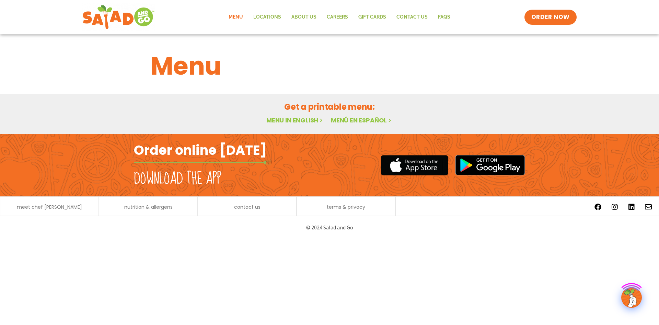  What do you see at coordinates (346, 207) in the screenshot?
I see `span: terms & privacy` at bounding box center [346, 207].